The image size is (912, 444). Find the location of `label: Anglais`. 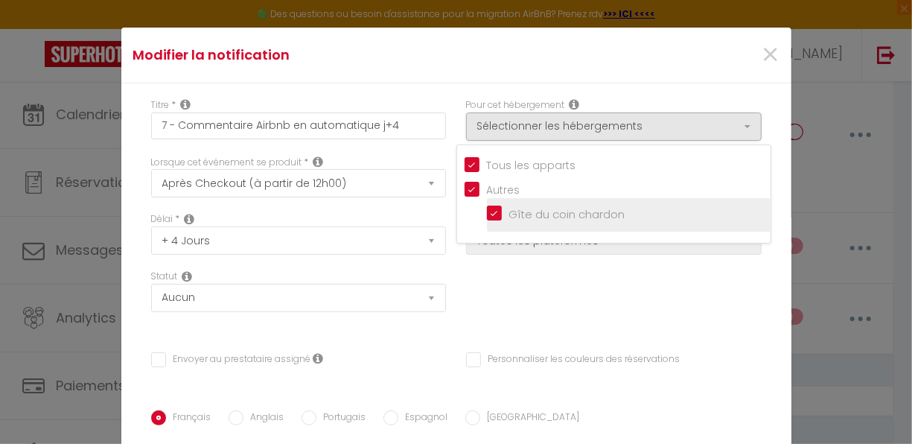

label: Anglais is located at coordinates (264, 419).